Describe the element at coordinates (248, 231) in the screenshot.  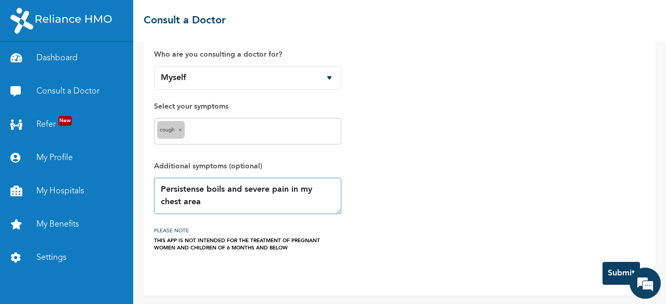
I see `h3: PLEASE NOTE` at that location.